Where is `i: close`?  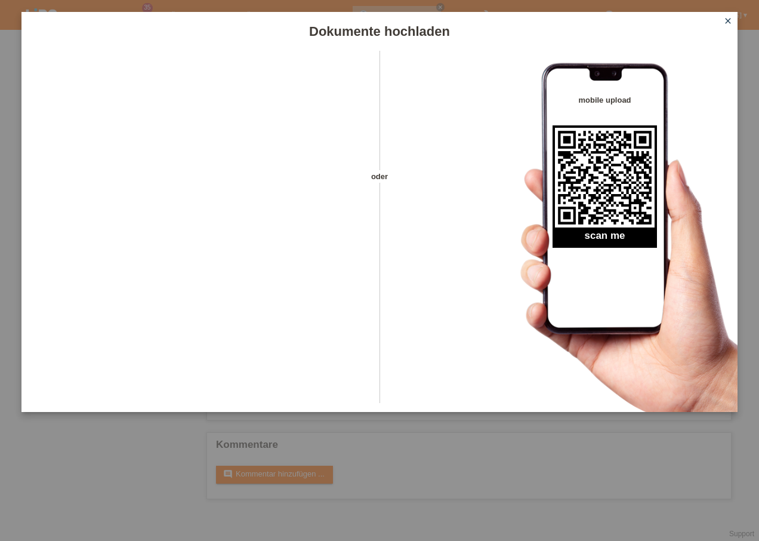
i: close is located at coordinates (728, 21).